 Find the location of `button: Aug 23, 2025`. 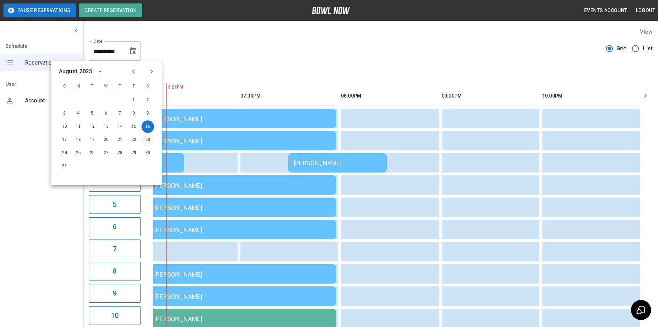

button: Aug 23, 2025 is located at coordinates (148, 140).